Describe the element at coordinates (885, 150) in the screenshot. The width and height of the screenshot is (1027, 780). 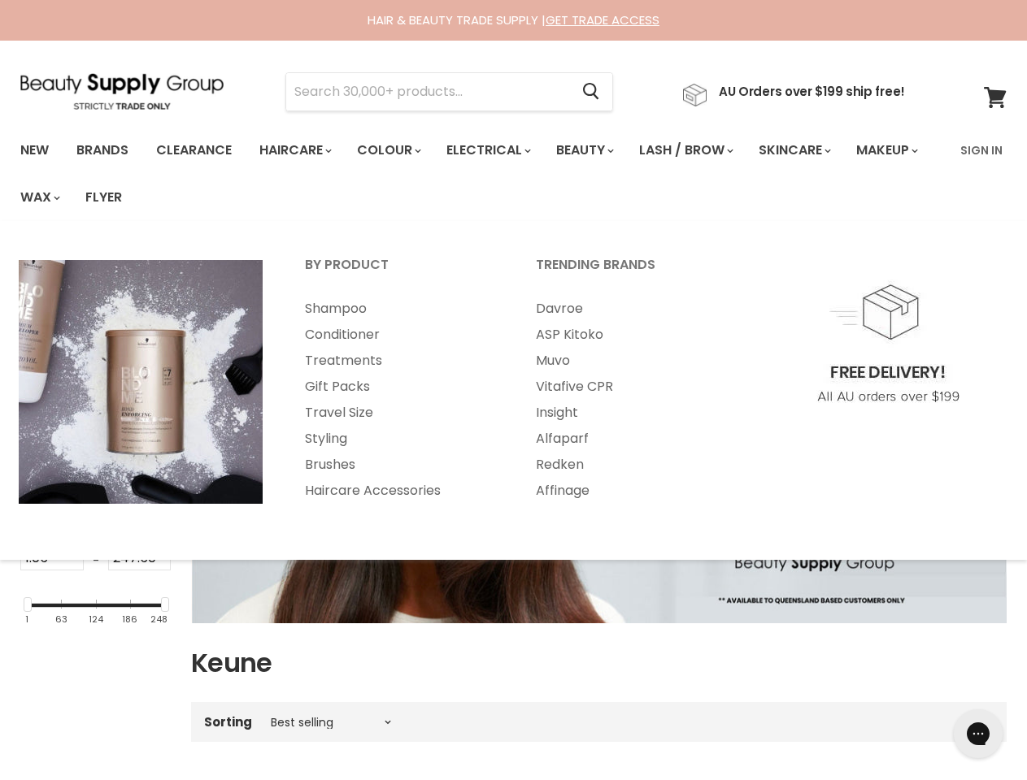
I see `a: Makeup` at that location.